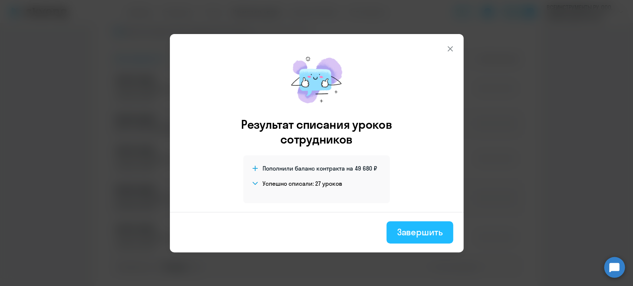  Describe the element at coordinates (366, 169) in the screenshot. I see `span: 49 680 ₽` at that location.